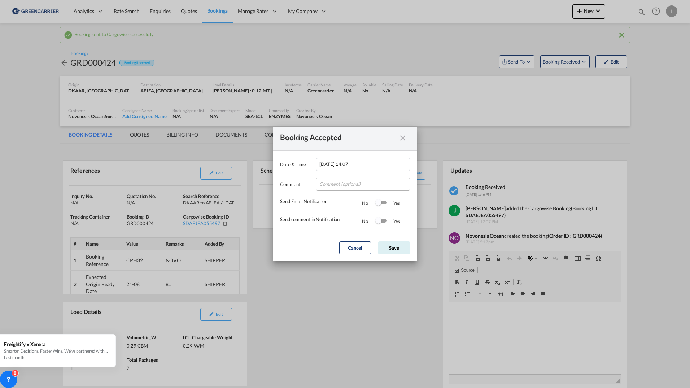 This screenshot has width=690, height=388. Describe the element at coordinates (381, 221) in the screenshot. I see `md-switch: Switch 2` at that location.